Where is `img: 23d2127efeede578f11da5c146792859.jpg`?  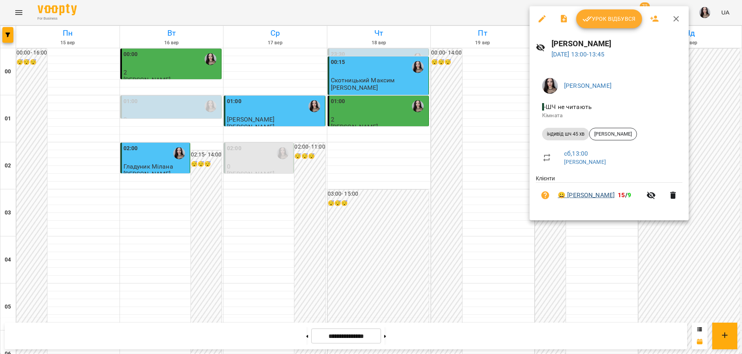
img: 23d2127efeede578f11da5c146792859.jpg is located at coordinates (550, 86).